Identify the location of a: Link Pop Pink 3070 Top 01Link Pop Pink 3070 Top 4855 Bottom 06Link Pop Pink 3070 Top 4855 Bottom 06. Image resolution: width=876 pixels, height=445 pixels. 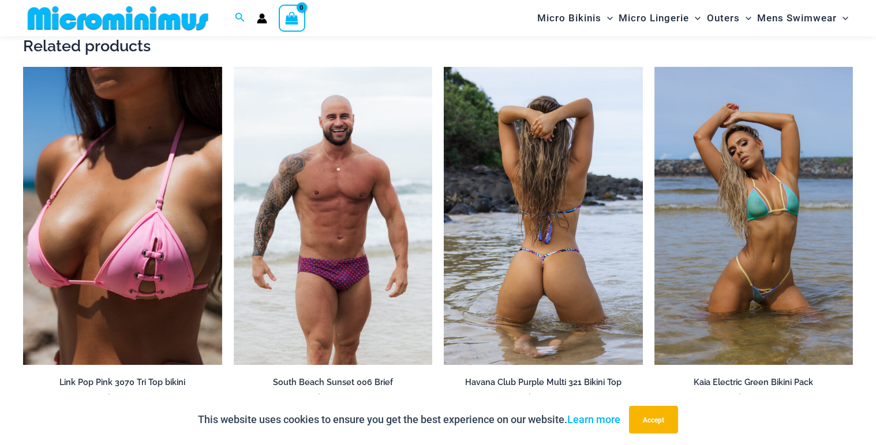
(122, 216).